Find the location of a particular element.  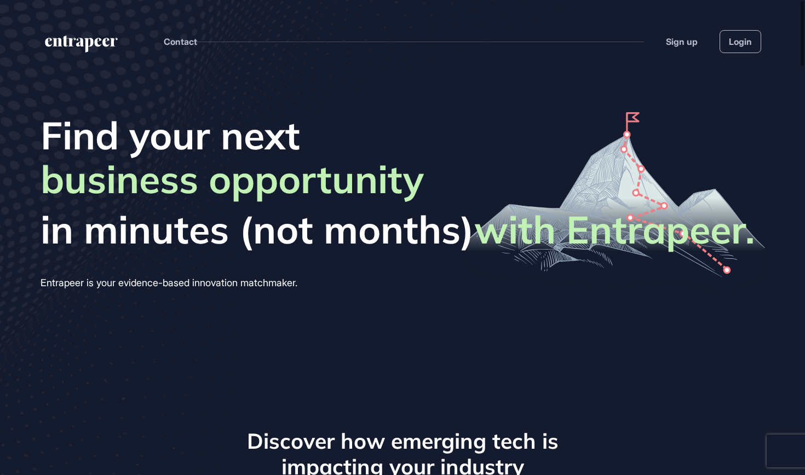

strong: with Entrapeer. is located at coordinates (615, 229).